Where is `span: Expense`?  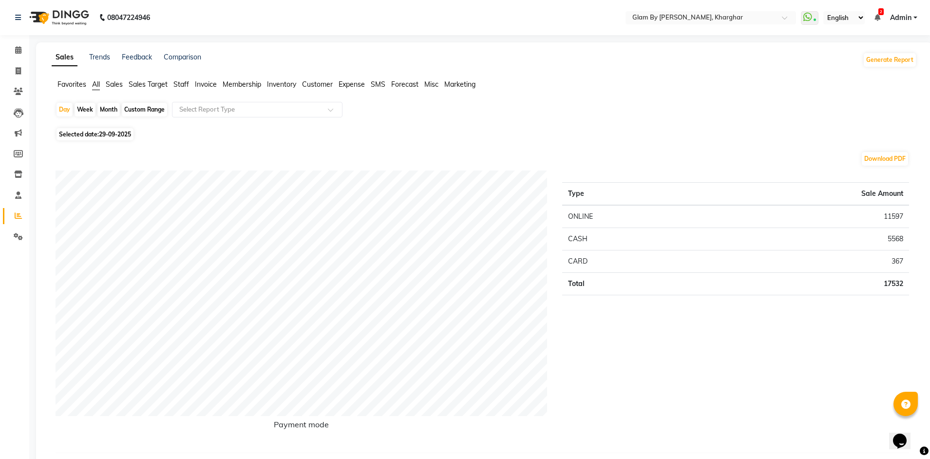 span: Expense is located at coordinates (352, 84).